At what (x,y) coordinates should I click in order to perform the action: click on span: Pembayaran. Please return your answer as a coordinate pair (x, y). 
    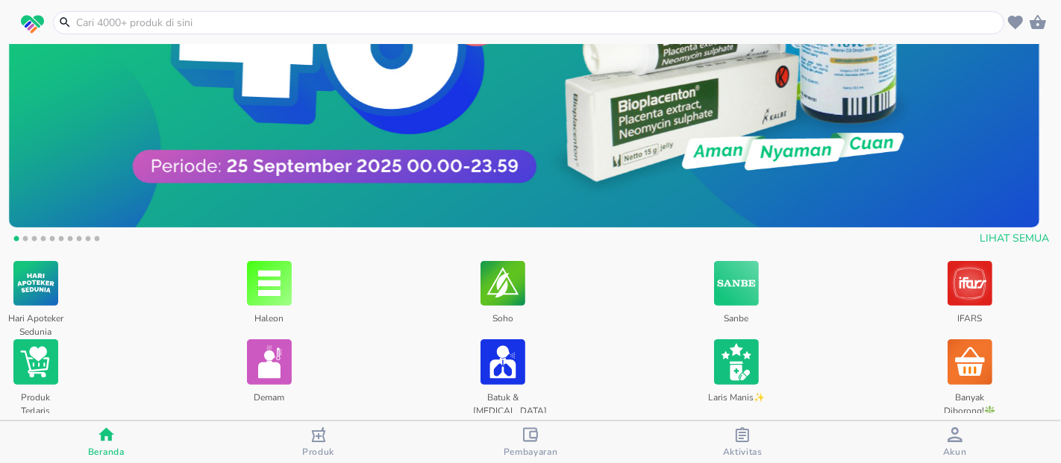
    Looking at the image, I should click on (531, 452).